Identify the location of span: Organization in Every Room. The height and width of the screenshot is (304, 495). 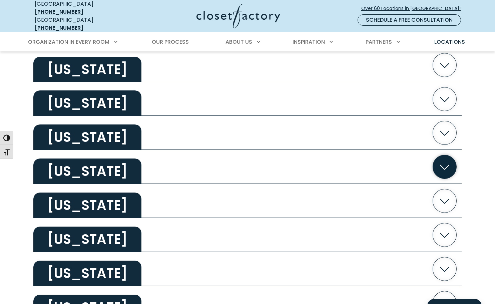
(69, 42).